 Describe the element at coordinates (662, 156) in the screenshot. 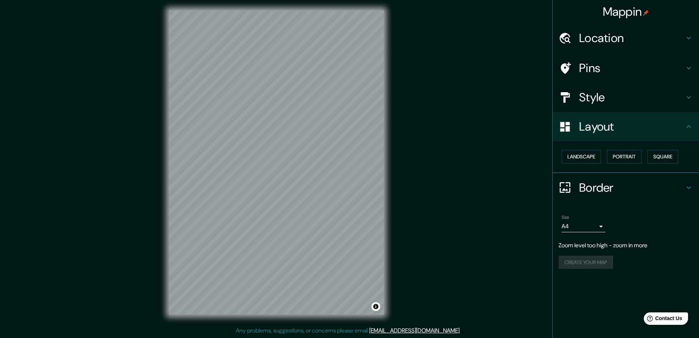

I see `button: Square` at that location.